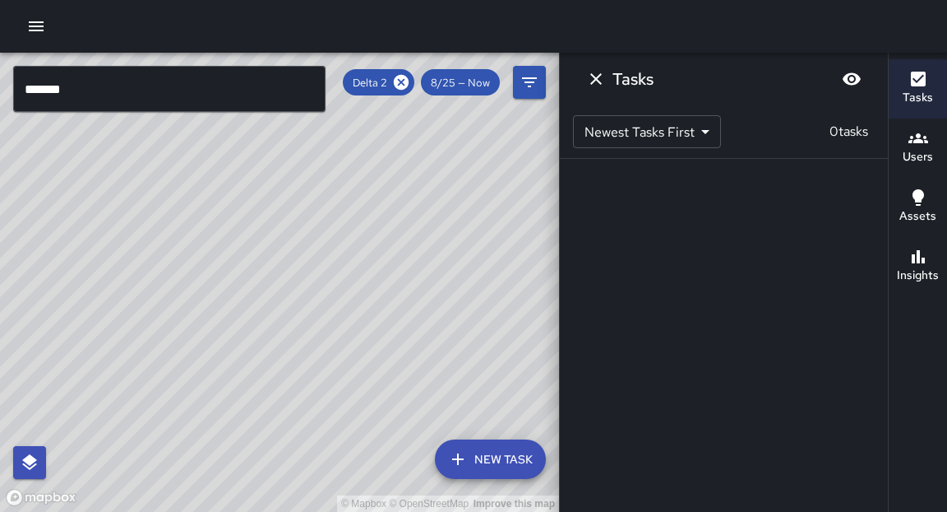  What do you see at coordinates (596, 79) in the screenshot?
I see `button: Dismiss` at bounding box center [596, 79].